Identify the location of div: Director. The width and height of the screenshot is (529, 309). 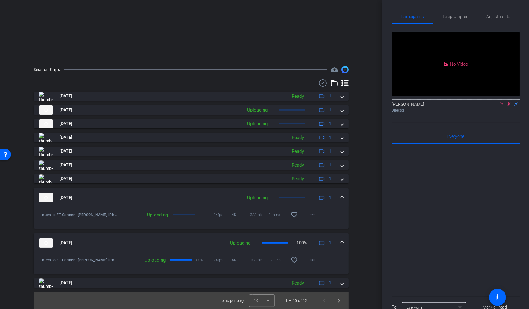
(456, 110).